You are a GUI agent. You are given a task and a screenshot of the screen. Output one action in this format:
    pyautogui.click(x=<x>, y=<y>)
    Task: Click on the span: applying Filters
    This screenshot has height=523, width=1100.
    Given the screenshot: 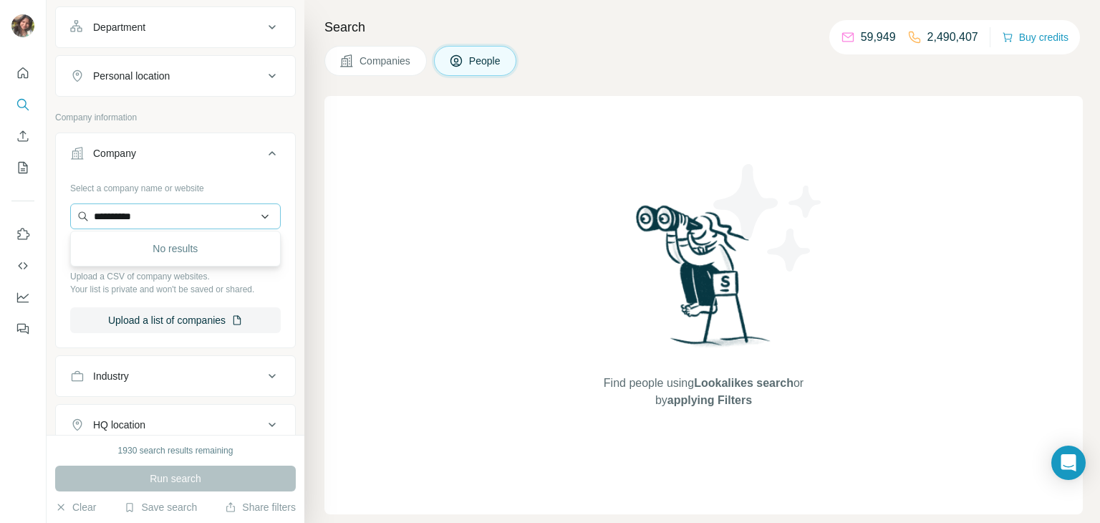 What is the action you would take?
    pyautogui.click(x=710, y=400)
    